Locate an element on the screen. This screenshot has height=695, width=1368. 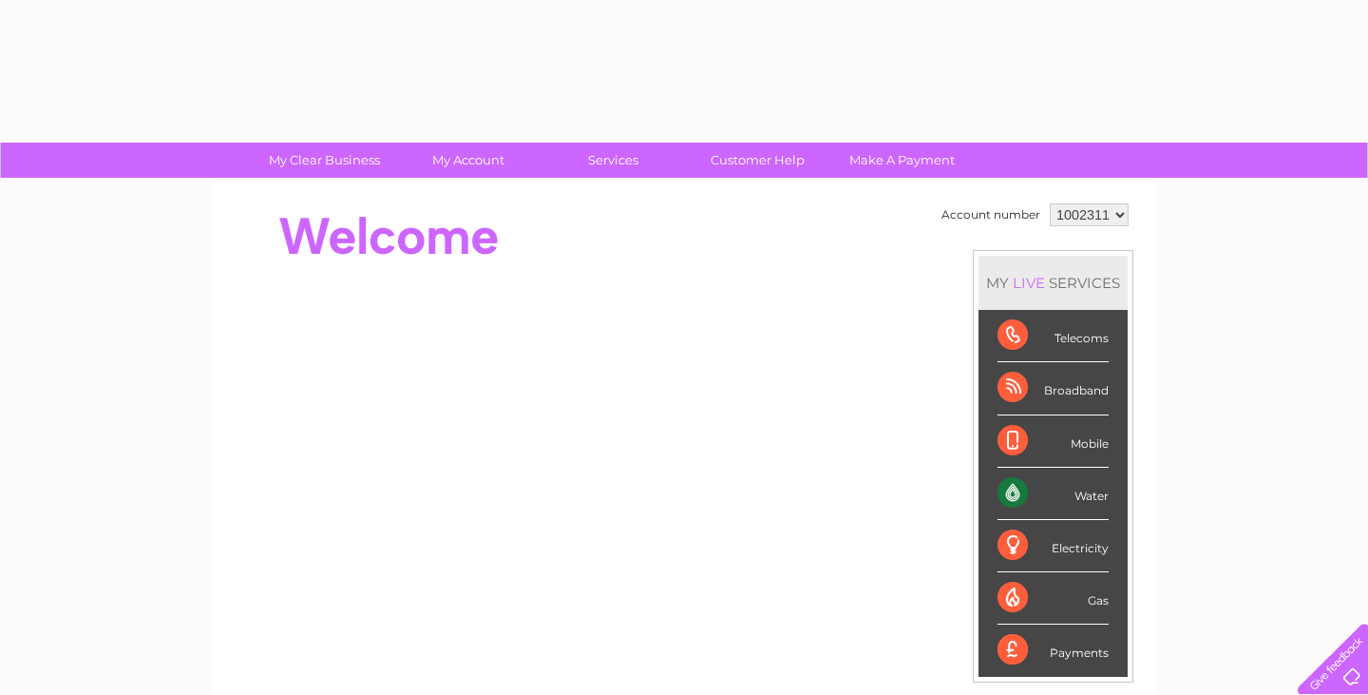
a: Services is located at coordinates (613, 160).